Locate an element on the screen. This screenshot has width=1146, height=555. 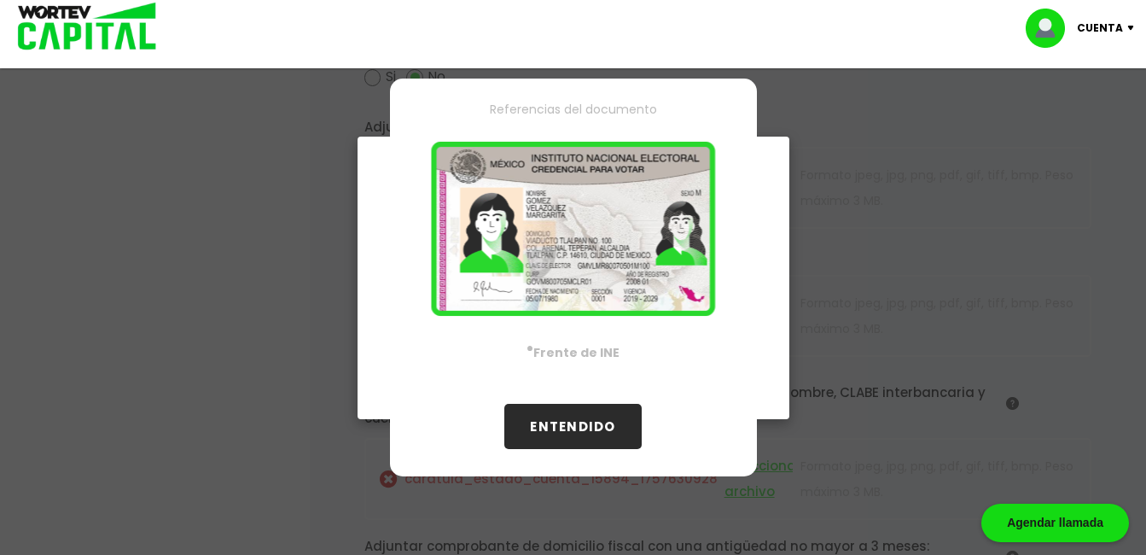
img: INE-front.5bf7b7bd.svg is located at coordinates (574, 229).